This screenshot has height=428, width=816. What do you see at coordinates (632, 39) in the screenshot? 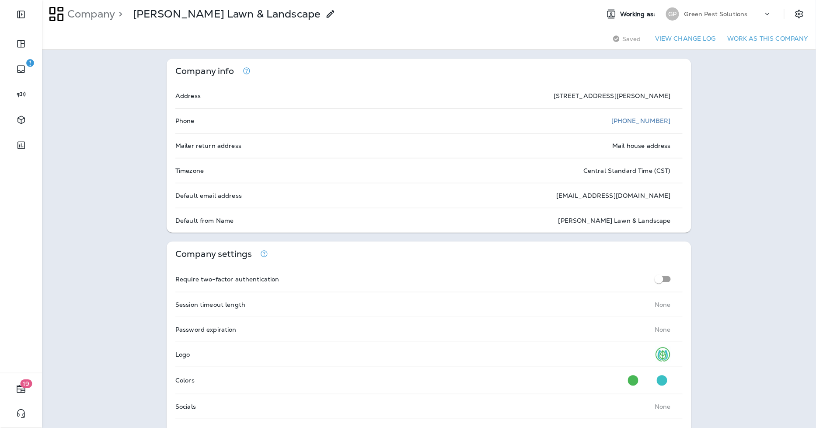
I see `span: Saved` at bounding box center [632, 39].